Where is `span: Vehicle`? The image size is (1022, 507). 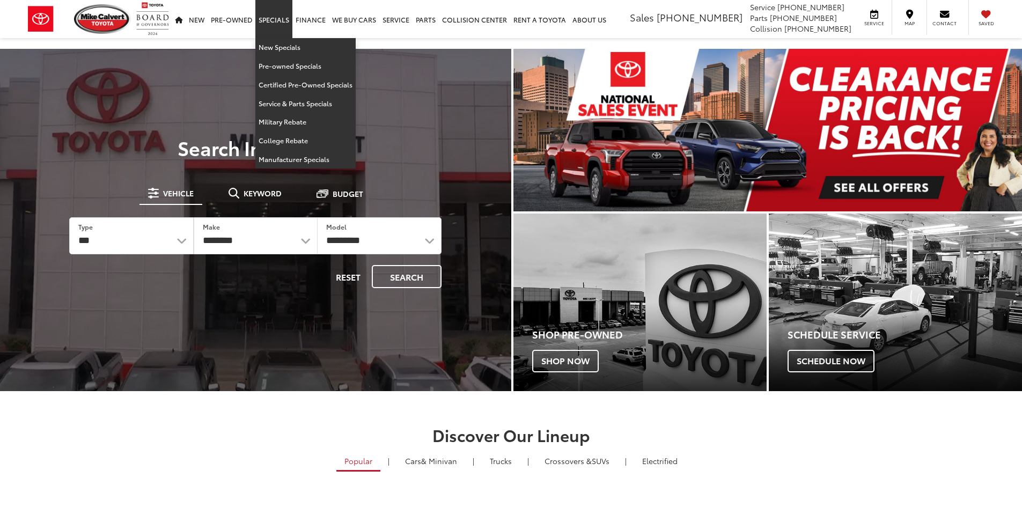
span: Vehicle is located at coordinates (178, 193).